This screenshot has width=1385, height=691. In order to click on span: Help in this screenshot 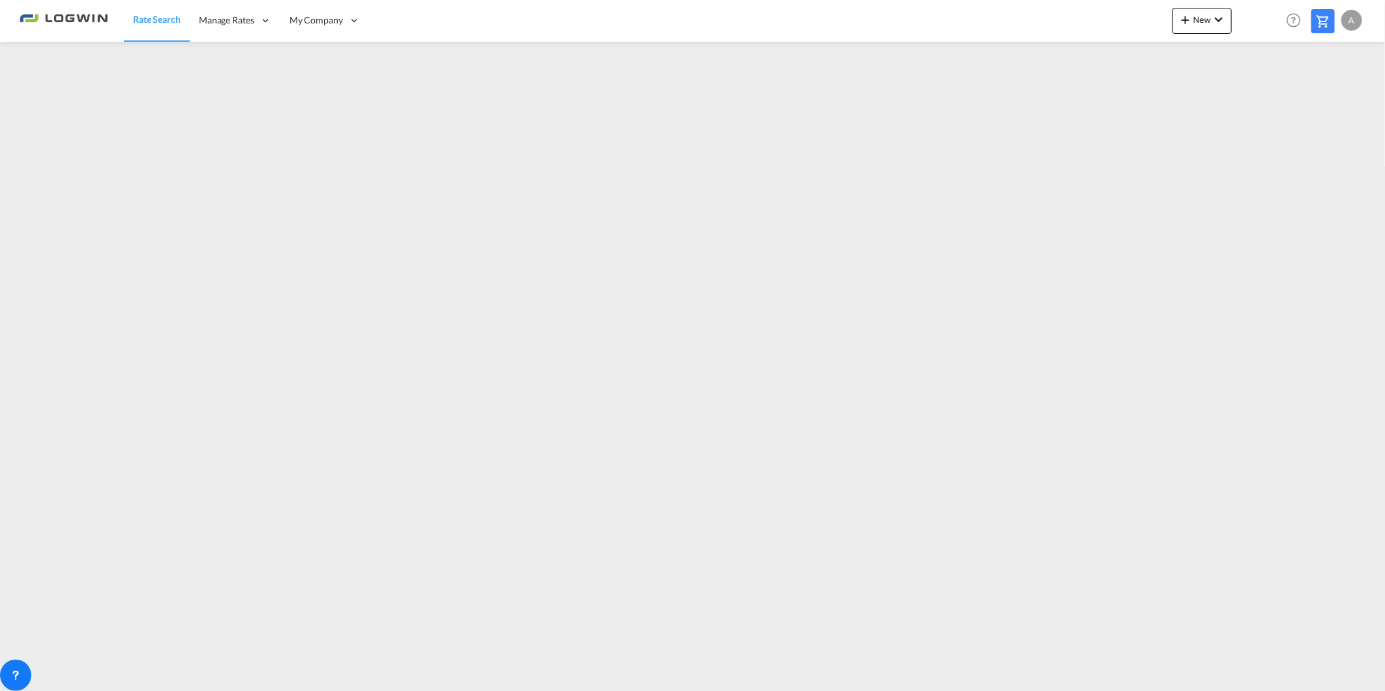, I will do `click(1294, 20)`.